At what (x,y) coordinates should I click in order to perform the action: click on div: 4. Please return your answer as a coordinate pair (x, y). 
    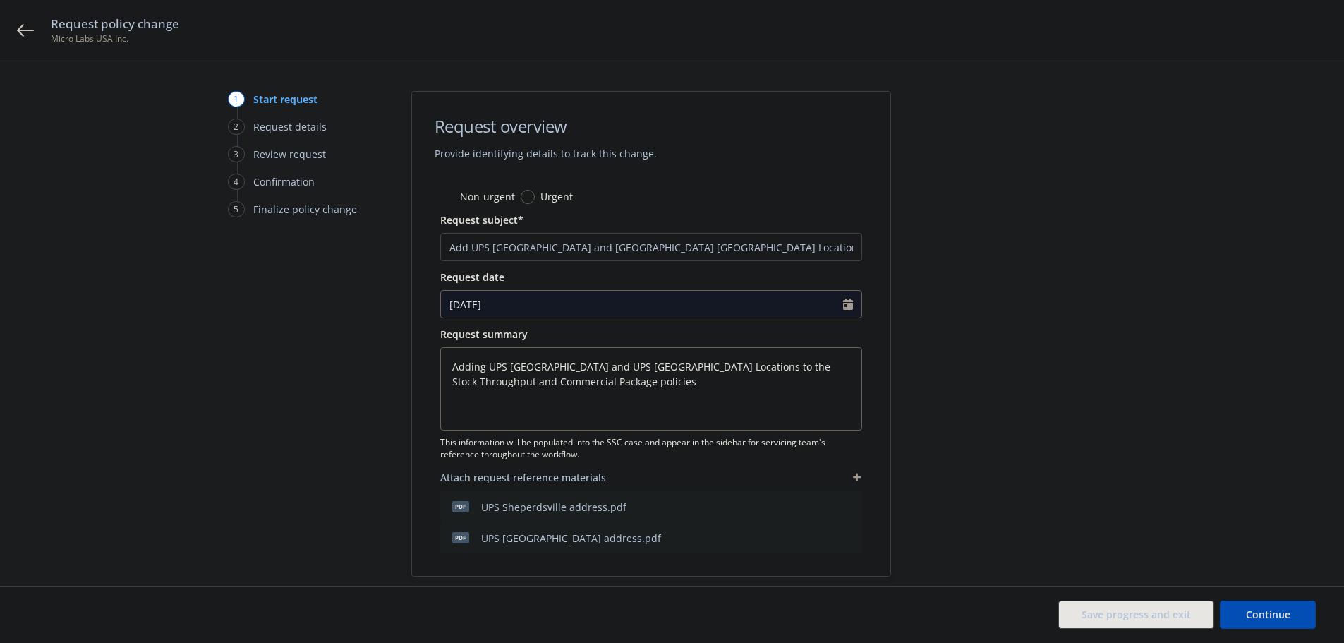
    Looking at the image, I should click on (236, 181).